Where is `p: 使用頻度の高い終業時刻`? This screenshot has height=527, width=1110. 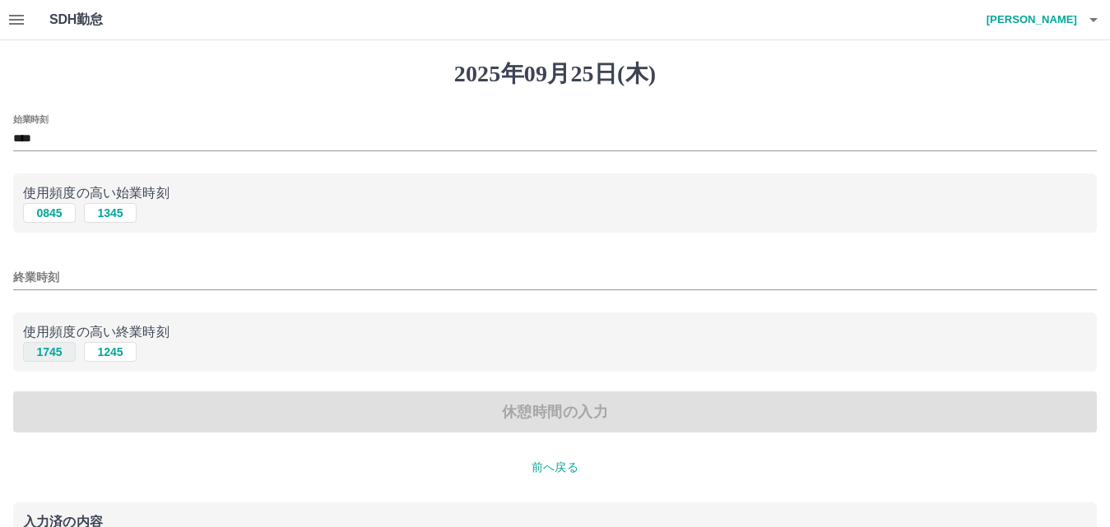 p: 使用頻度の高い終業時刻 is located at coordinates (554, 332).